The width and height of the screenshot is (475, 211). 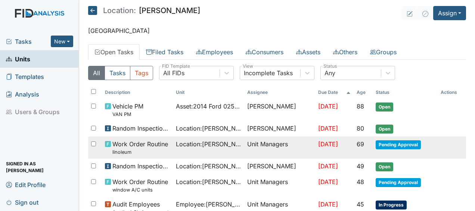 What do you see at coordinates (215, 52) in the screenshot?
I see `a: Employees` at bounding box center [215, 52].